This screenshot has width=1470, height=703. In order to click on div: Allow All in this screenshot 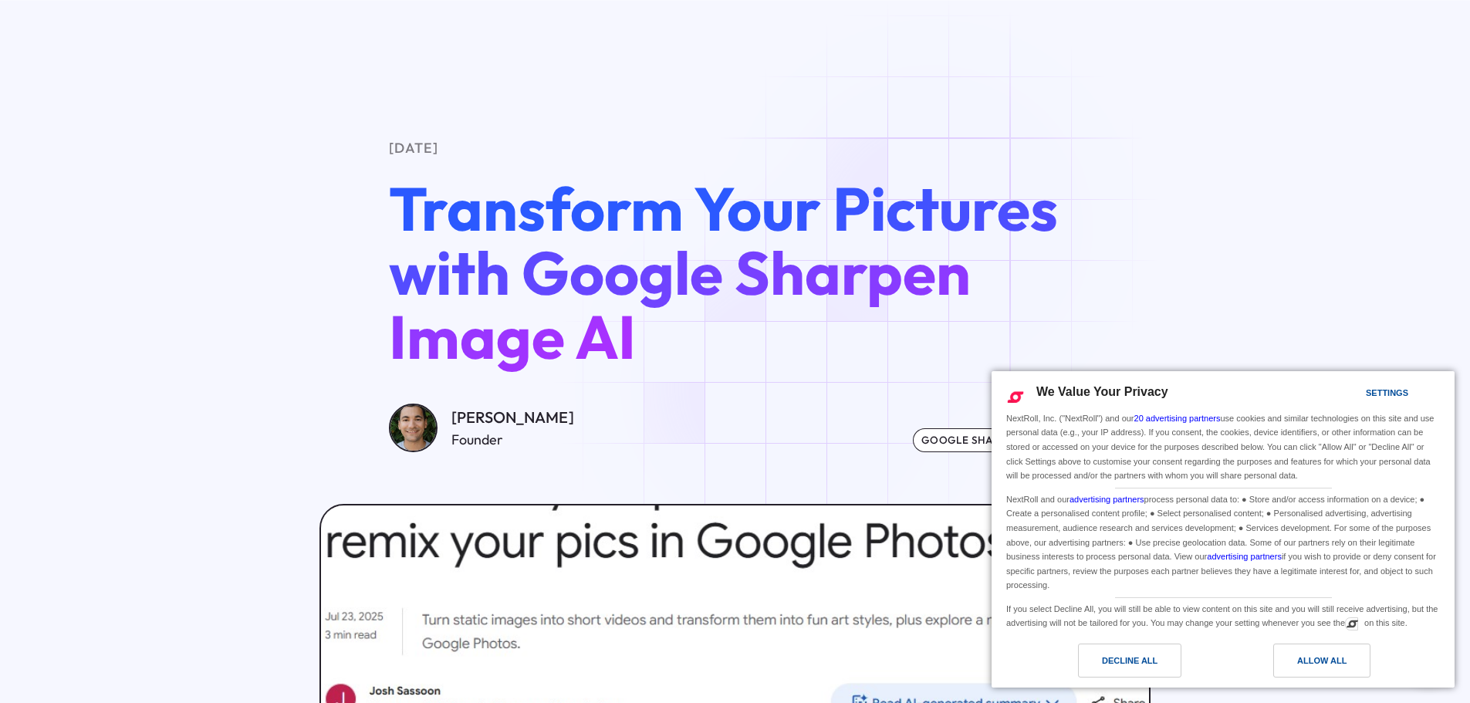, I will do `click(1322, 661)`.